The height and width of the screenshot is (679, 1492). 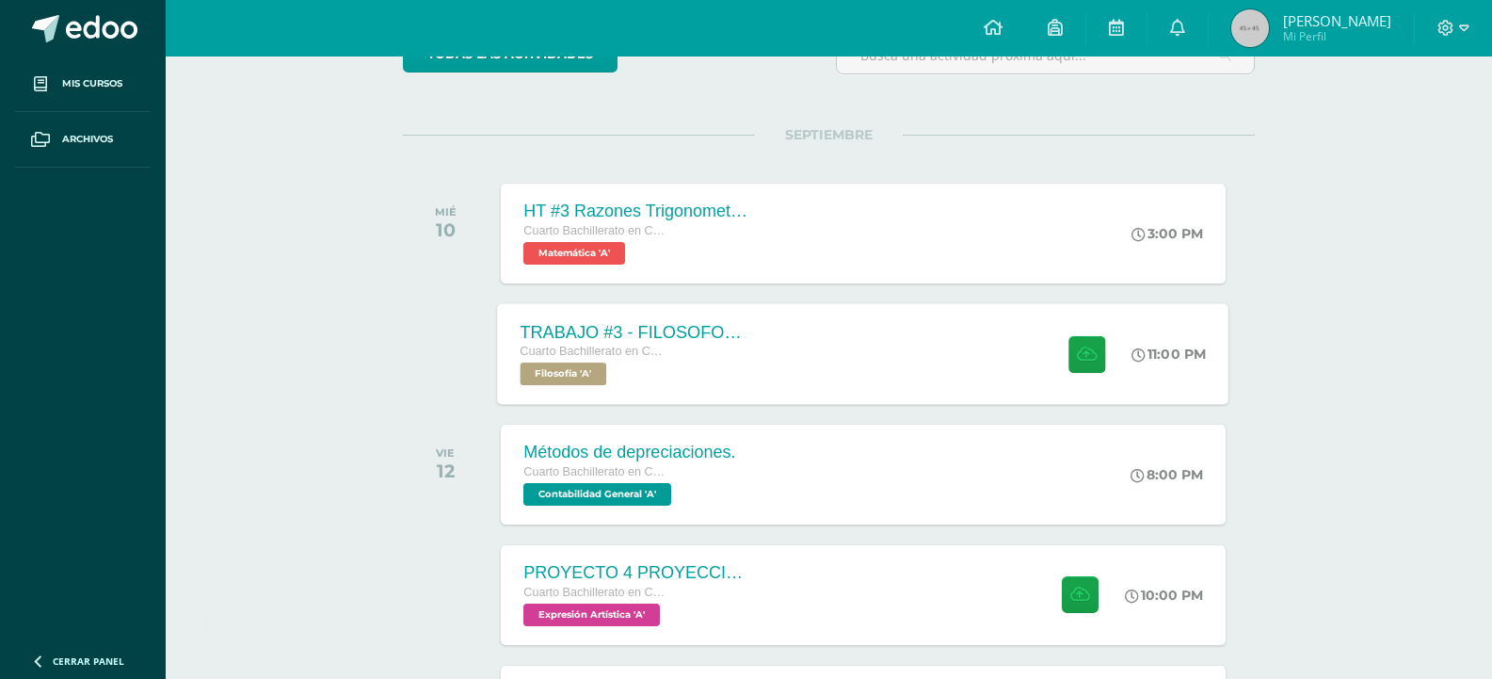 What do you see at coordinates (445, 471) in the screenshot?
I see `div: 12` at bounding box center [445, 471].